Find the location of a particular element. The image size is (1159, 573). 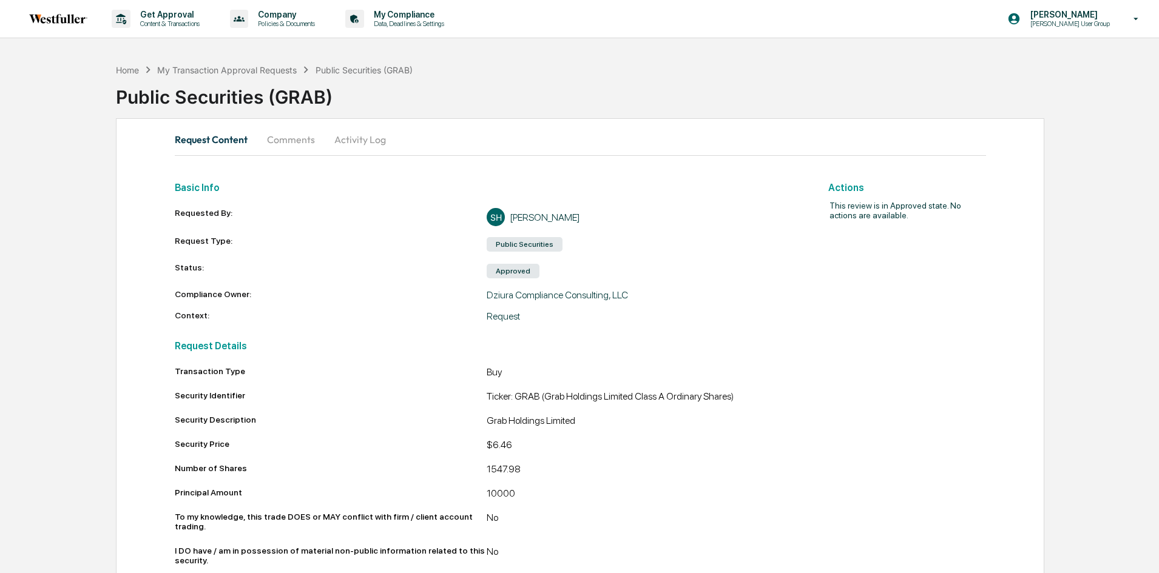

div: Buy is located at coordinates (642, 374).